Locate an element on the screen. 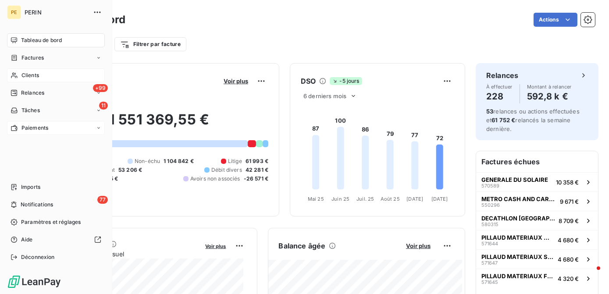 The height and width of the screenshot is (294, 609). span: Débit divers is located at coordinates (227, 170).